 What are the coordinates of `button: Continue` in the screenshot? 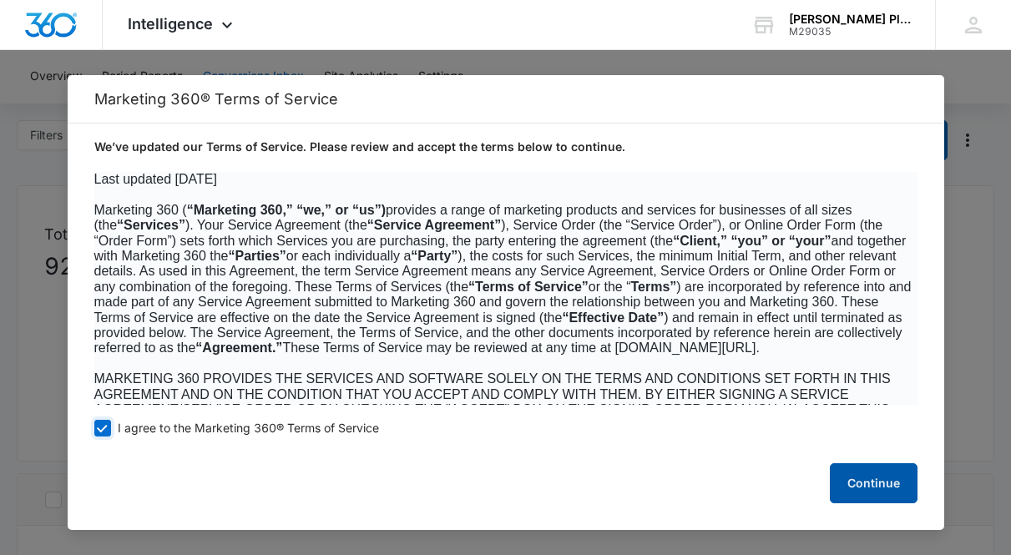 It's located at (873, 483).